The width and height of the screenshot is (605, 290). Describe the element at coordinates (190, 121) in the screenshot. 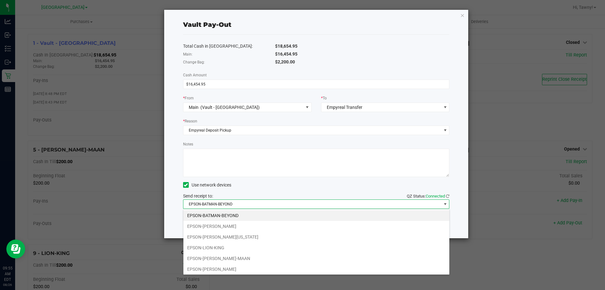

I see `label: Reason` at that location.